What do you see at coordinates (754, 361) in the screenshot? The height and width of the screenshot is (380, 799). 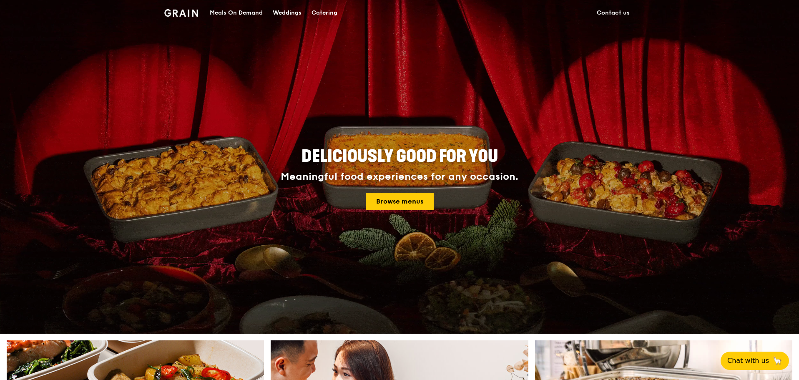 I see `button: Chat with us🦙` at bounding box center [754, 361].